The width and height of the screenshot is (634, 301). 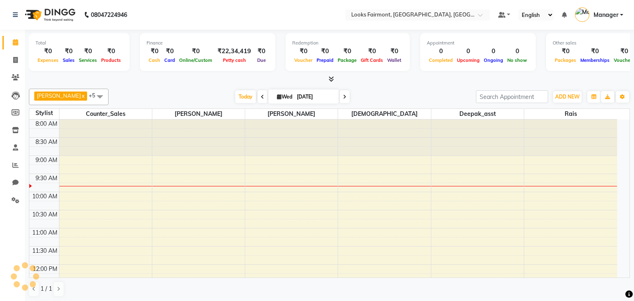 What do you see at coordinates (45, 269) in the screenshot?
I see `div: 12:00 PM` at bounding box center [45, 269].